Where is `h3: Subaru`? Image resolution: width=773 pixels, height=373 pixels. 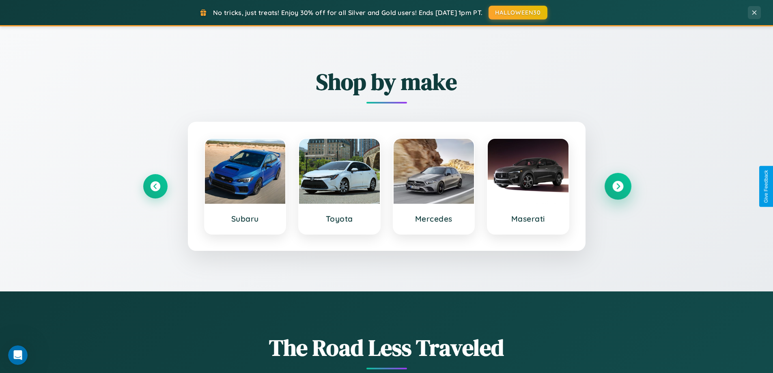
h3: Subaru is located at coordinates (245, 219).